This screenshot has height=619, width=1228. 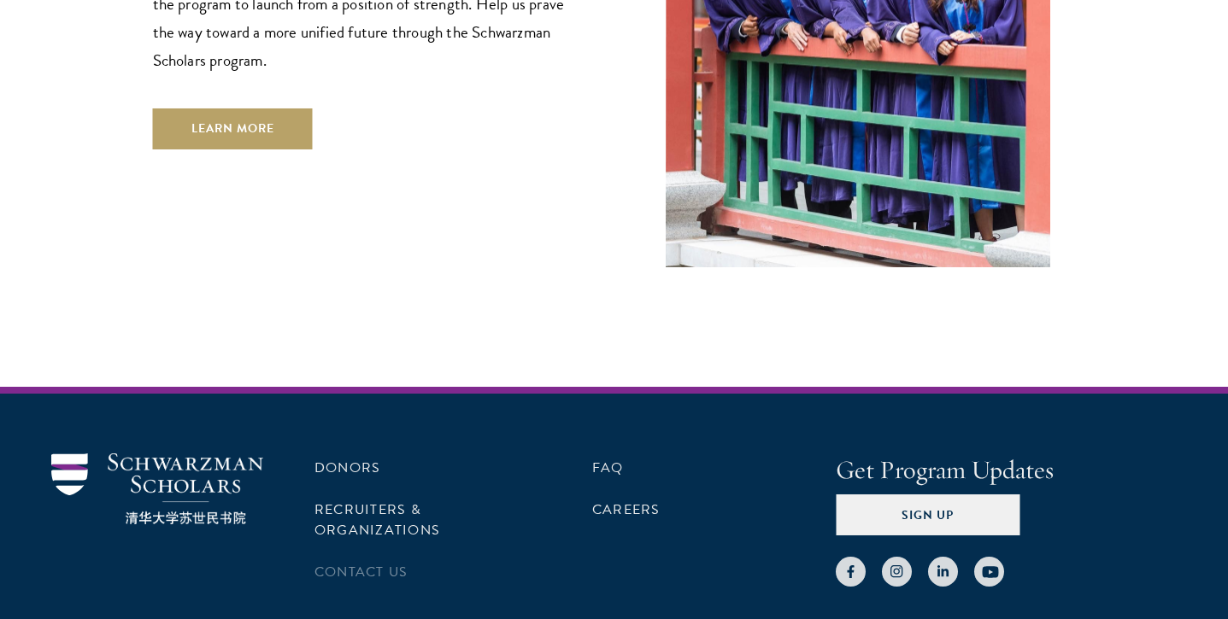 What do you see at coordinates (157, 489) in the screenshot?
I see `img: Schwarzman Scholars` at bounding box center [157, 489].